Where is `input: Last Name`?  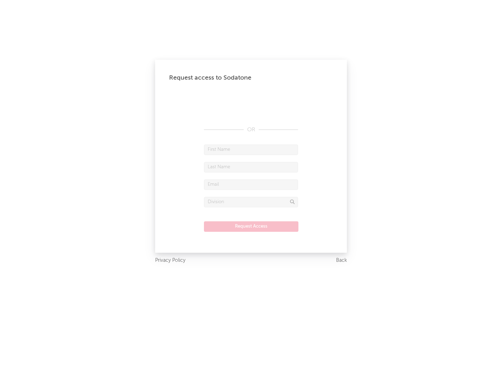 input: Last Name is located at coordinates (251, 167).